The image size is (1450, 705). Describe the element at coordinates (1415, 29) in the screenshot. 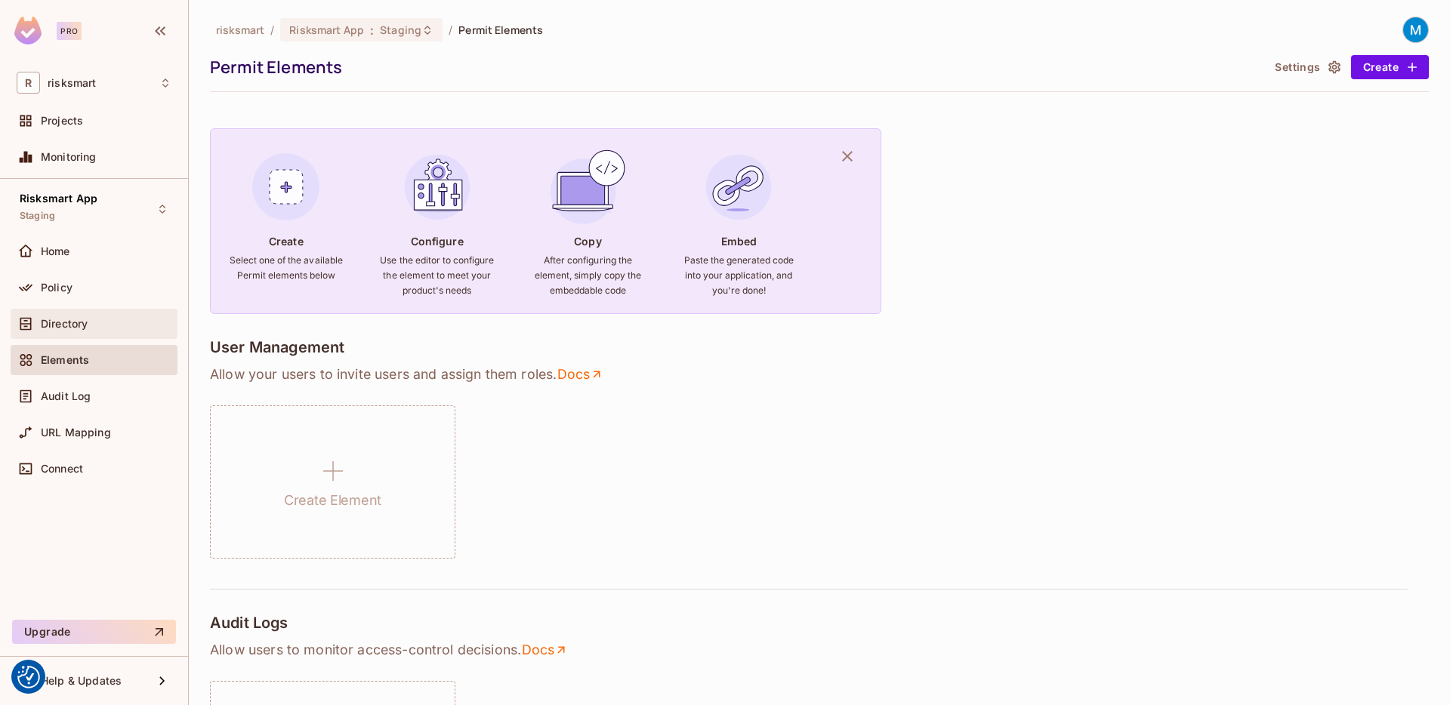

I see `img: Matt Rudd` at that location.